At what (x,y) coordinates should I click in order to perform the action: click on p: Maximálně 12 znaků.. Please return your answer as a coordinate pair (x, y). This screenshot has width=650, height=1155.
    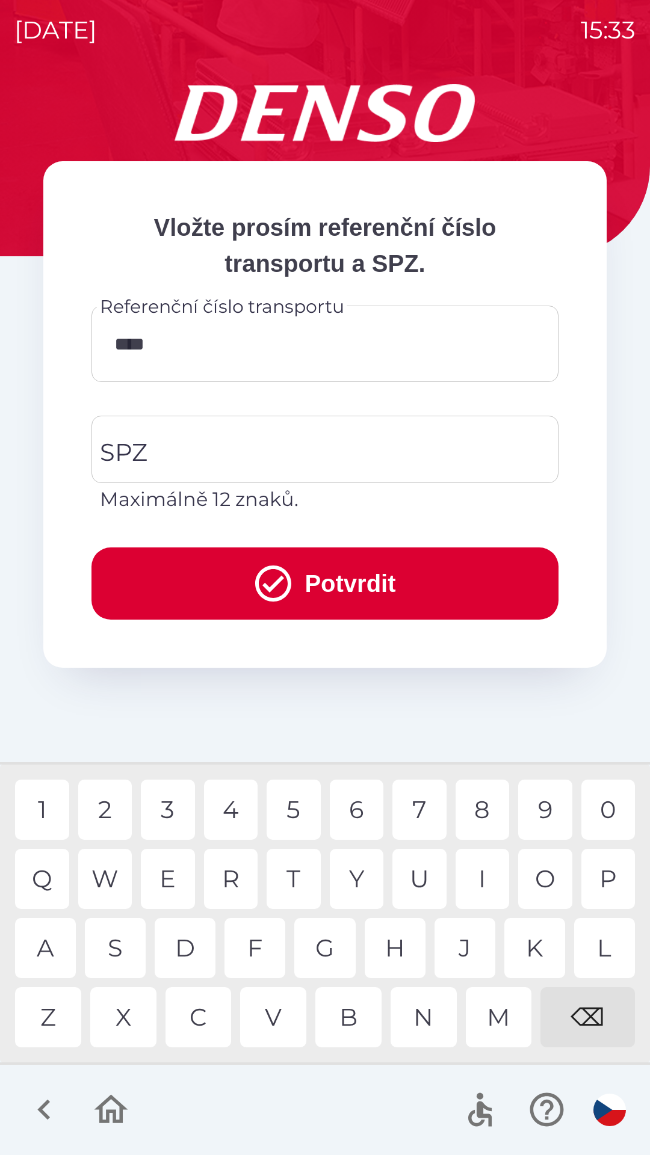
    Looking at the image, I should click on (325, 499).